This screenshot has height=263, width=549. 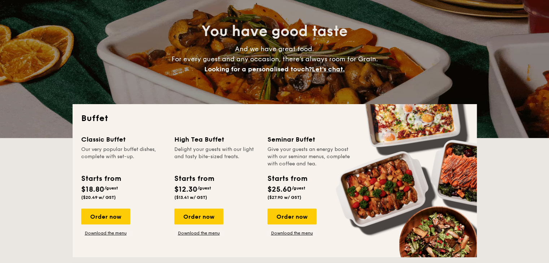 What do you see at coordinates (186, 190) in the screenshot?
I see `span: $12.30` at bounding box center [186, 190].